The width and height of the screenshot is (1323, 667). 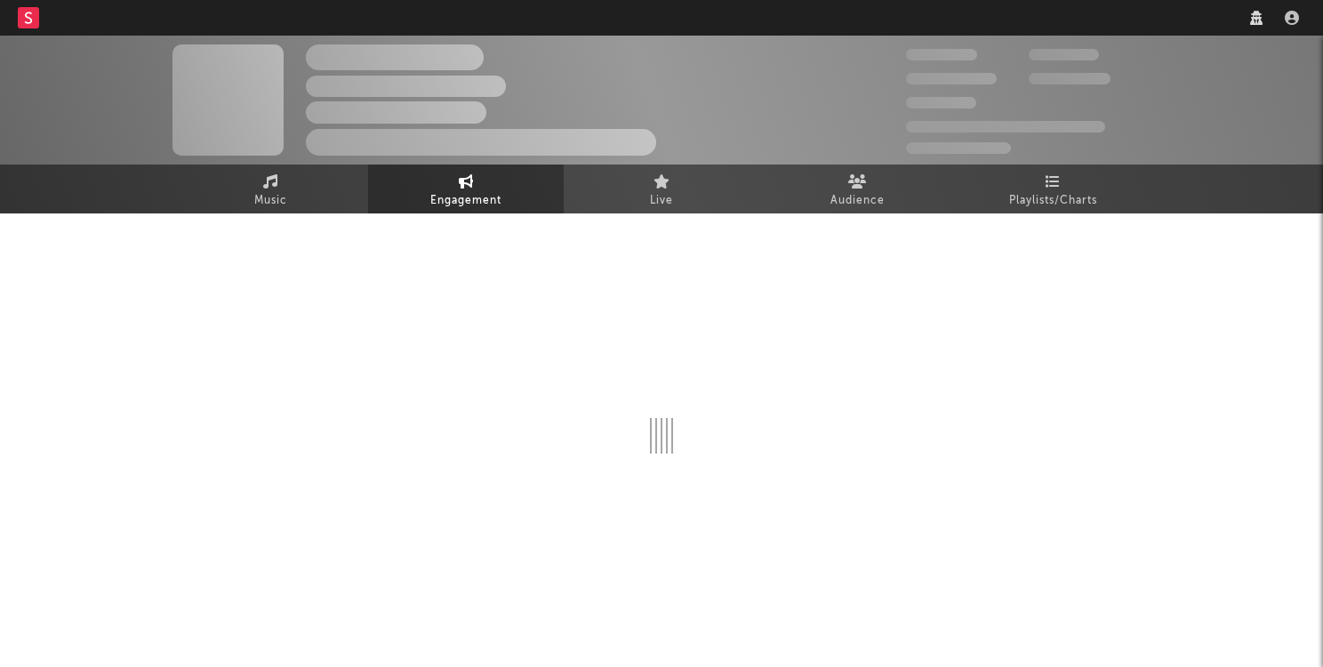 What do you see at coordinates (662, 201) in the screenshot?
I see `span: Live` at bounding box center [662, 201].